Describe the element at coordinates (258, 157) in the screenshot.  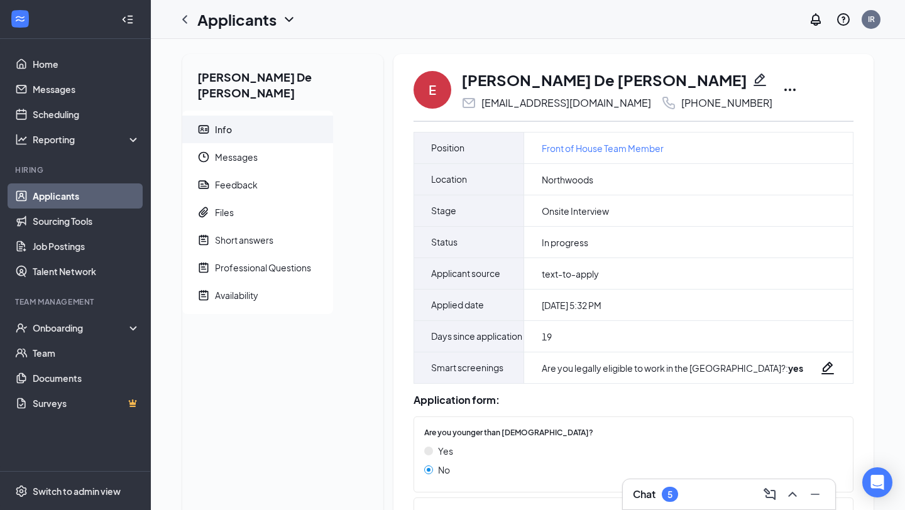
I see `a: ClockMessages` at that location.